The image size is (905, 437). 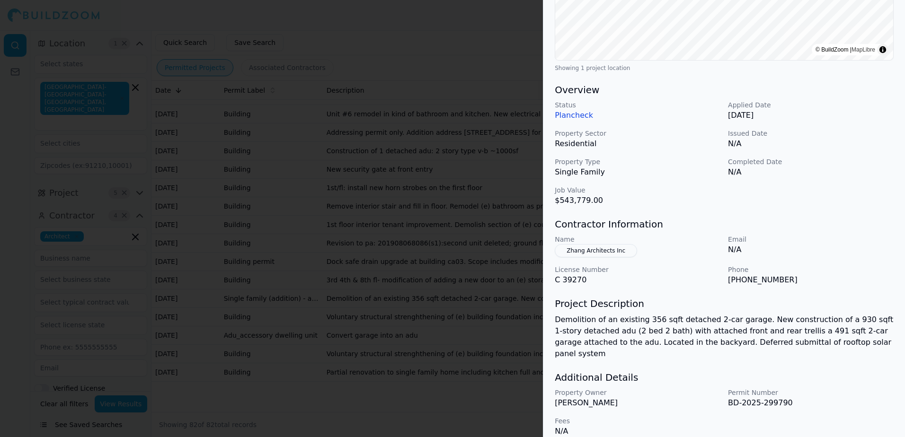 I want to click on div: Showing 1 project location, so click(x=724, y=68).